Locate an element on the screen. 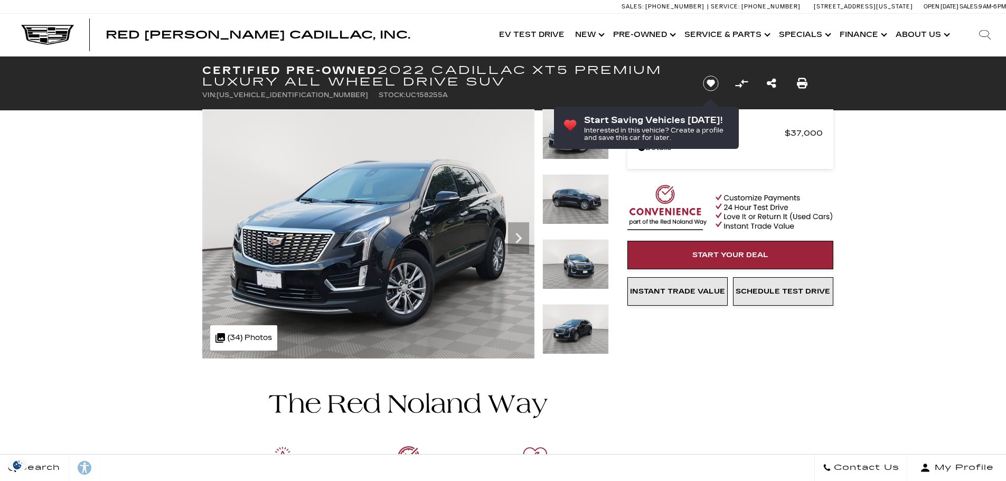 Image resolution: width=1006 pixels, height=481 pixels. span: Service: is located at coordinates (725, 6).